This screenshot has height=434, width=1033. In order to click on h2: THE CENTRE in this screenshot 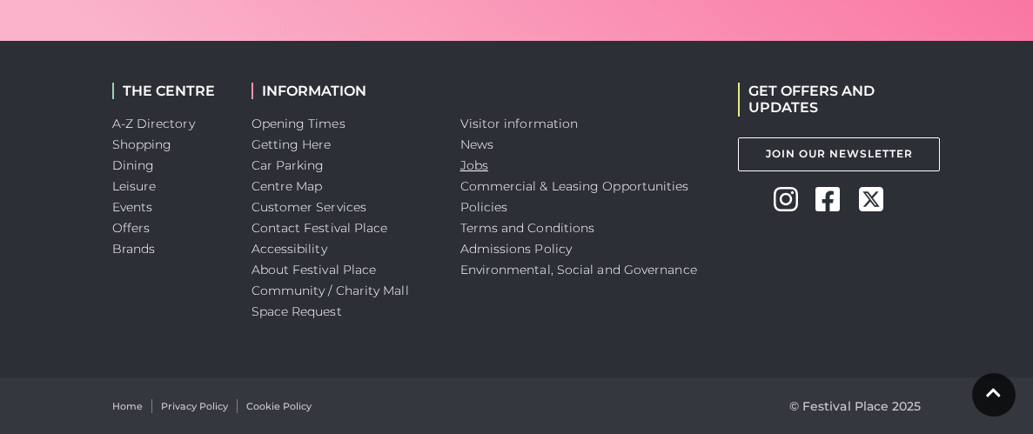, I will do `click(169, 91)`.